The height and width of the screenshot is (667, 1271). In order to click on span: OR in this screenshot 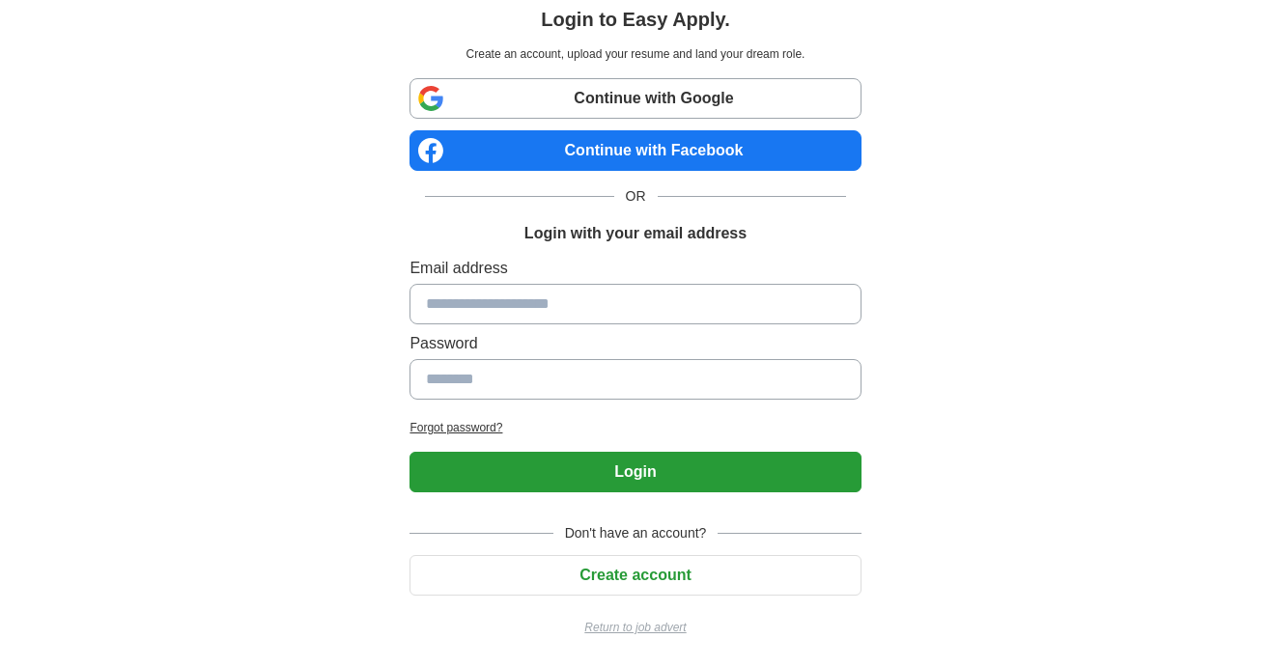, I will do `click(636, 196)`.